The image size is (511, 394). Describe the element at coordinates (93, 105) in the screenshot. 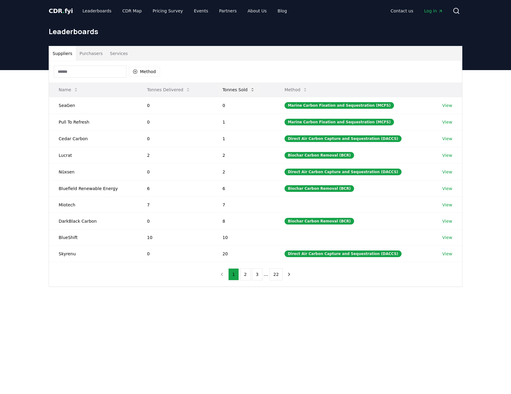

I see `td: SeaGen` at that location.